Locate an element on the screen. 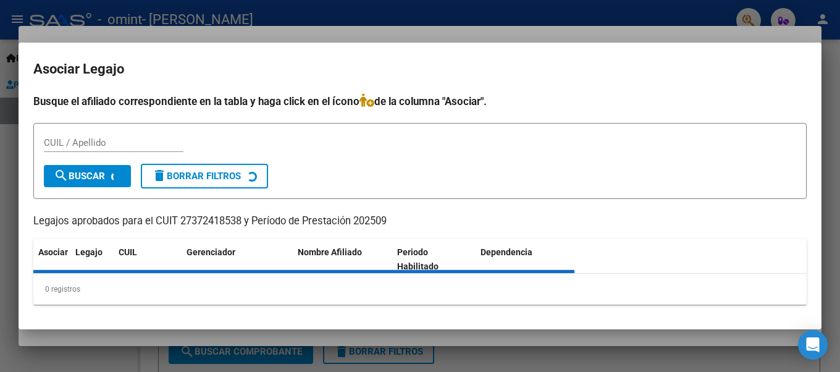 This screenshot has width=840, height=372. datatable-header-cell: Dependencia is located at coordinates (525, 259).